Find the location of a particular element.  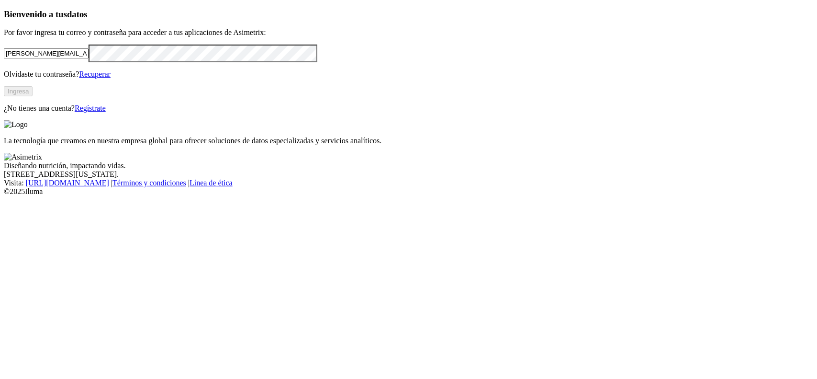

button: Ingresa is located at coordinates (18, 91).